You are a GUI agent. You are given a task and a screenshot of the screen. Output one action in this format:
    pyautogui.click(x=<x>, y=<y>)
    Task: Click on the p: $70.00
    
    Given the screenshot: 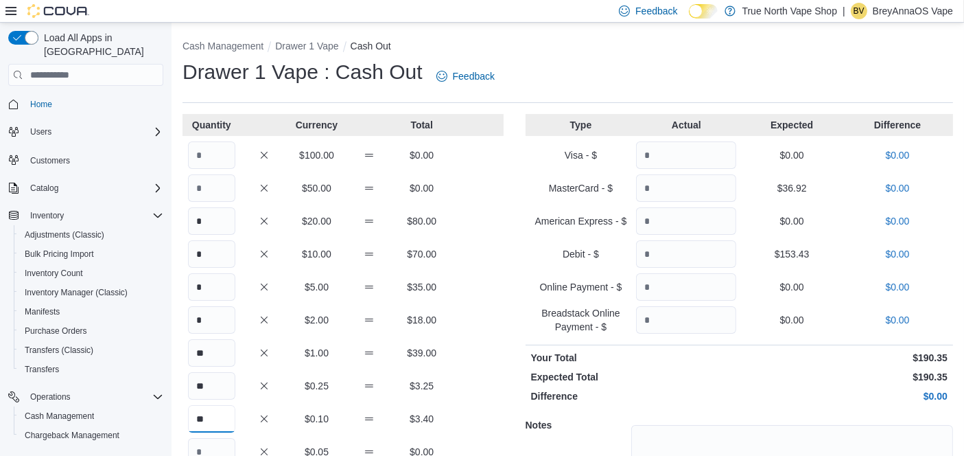 What is the action you would take?
    pyautogui.click(x=421, y=254)
    